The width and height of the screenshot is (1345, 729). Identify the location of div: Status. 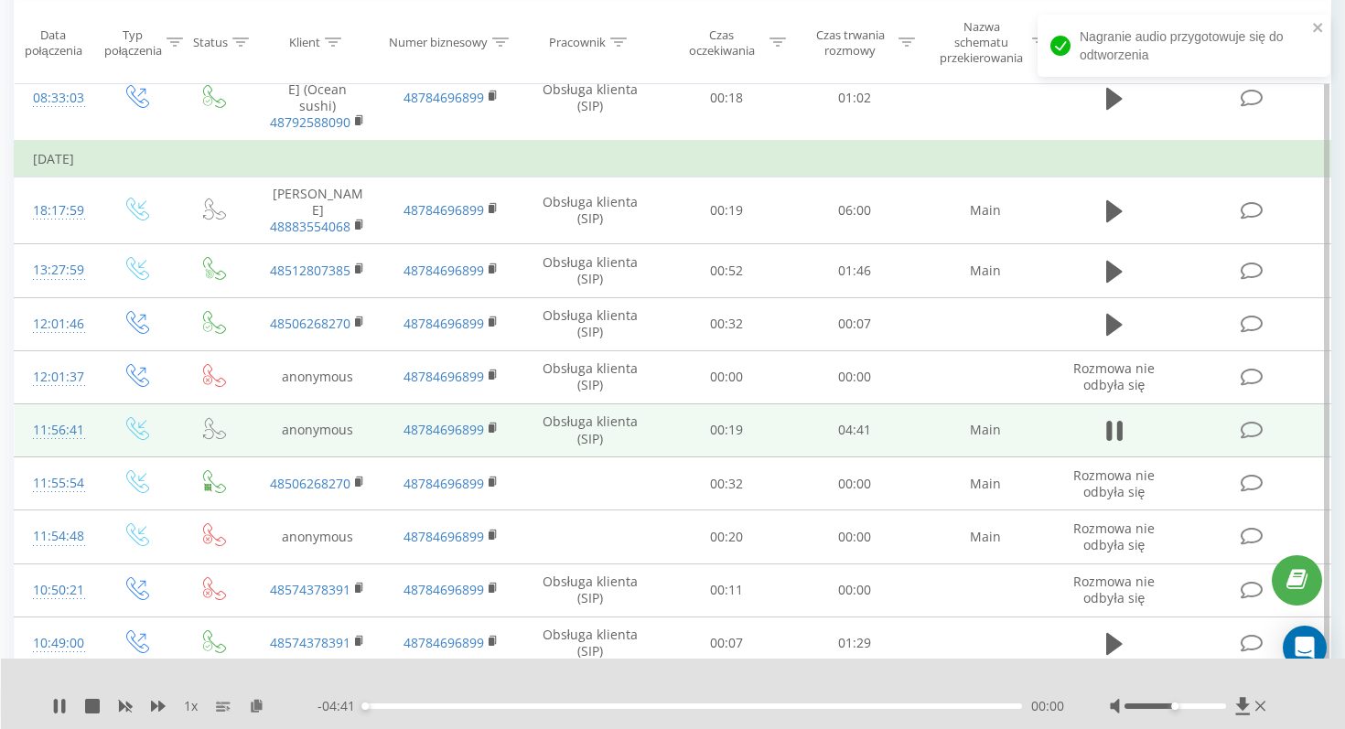
(210, 42).